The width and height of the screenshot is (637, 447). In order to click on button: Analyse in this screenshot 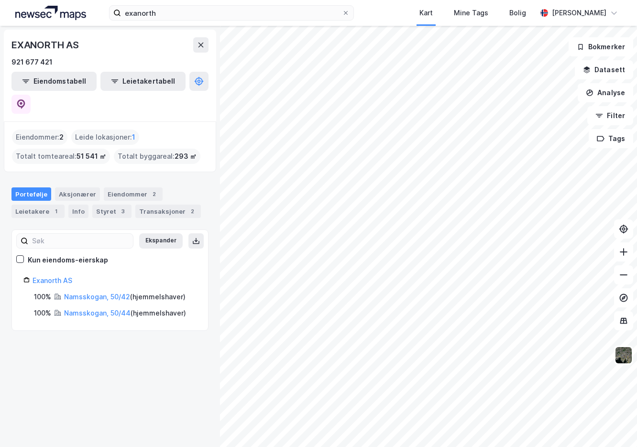, I will do `click(606, 93)`.